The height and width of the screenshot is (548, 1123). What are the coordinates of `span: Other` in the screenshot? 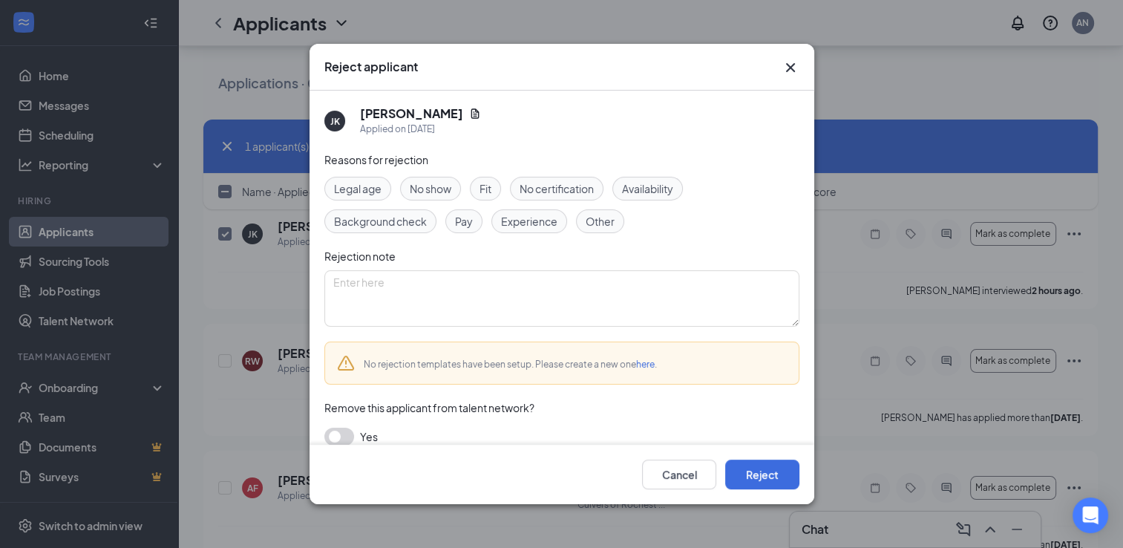 It's located at (600, 221).